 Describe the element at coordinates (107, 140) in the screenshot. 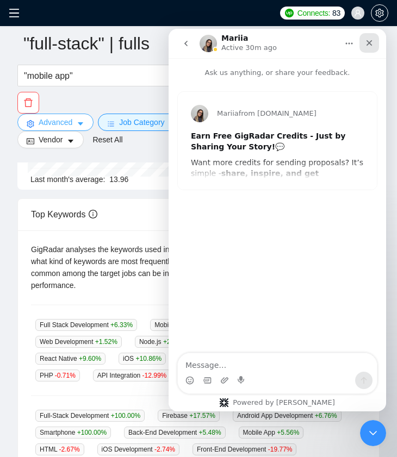

I see `a: Reset All` at that location.